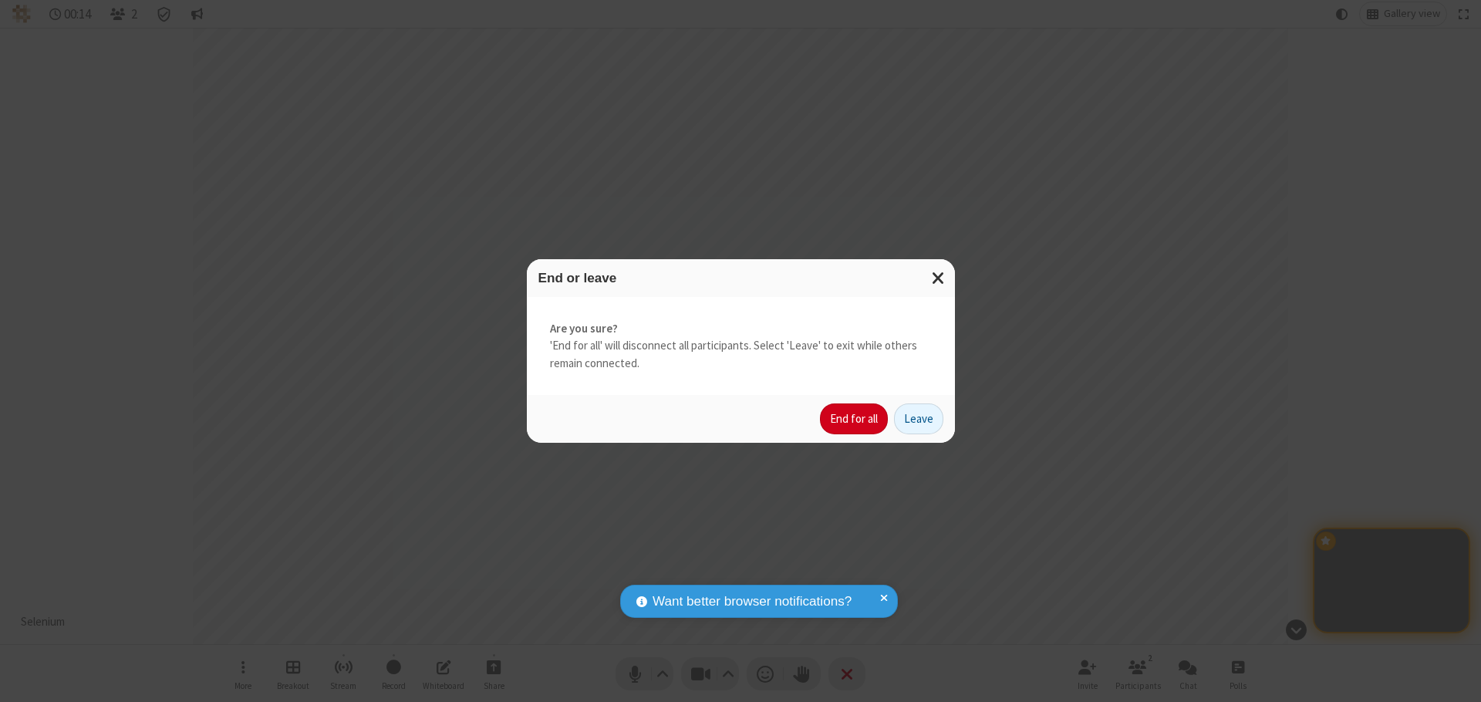 Image resolution: width=1481 pixels, height=702 pixels. I want to click on span: Want better browser notifications?, so click(752, 602).